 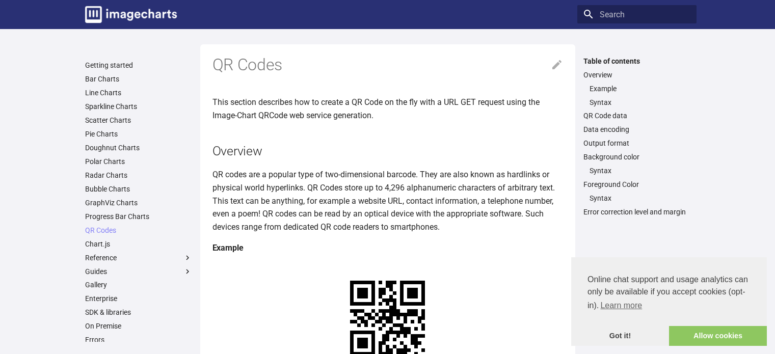 What do you see at coordinates (139, 326) in the screenshot?
I see `a: On Premise` at bounding box center [139, 326].